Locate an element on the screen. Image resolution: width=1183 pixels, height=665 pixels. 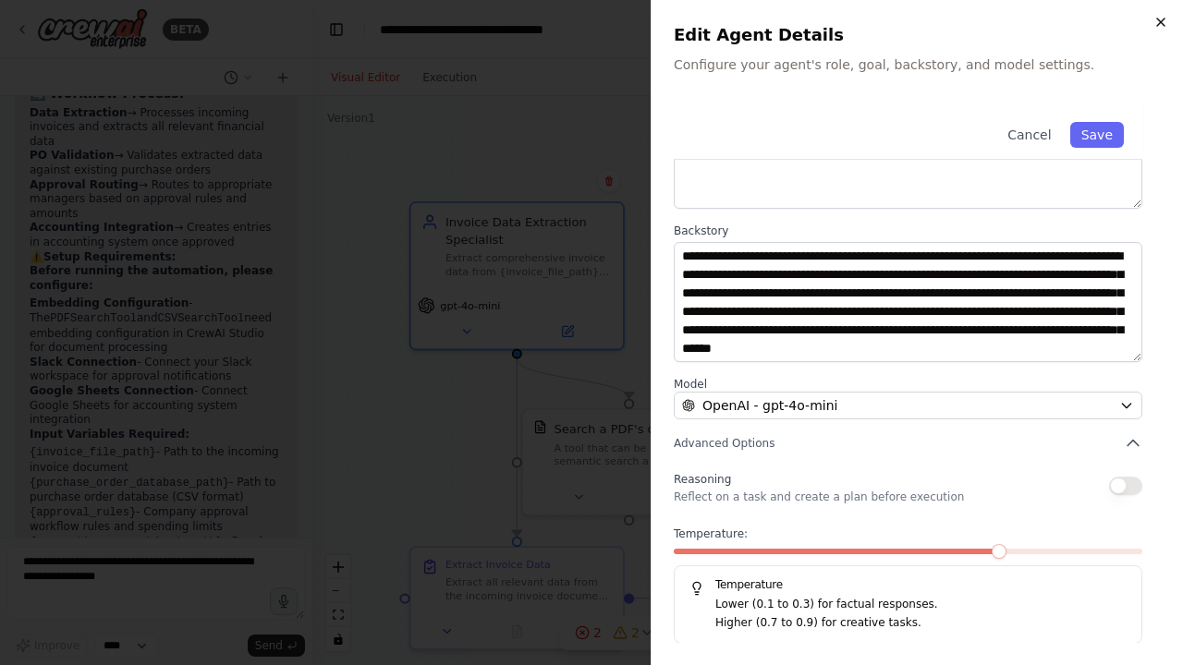
span: Reasoning is located at coordinates (702, 480).